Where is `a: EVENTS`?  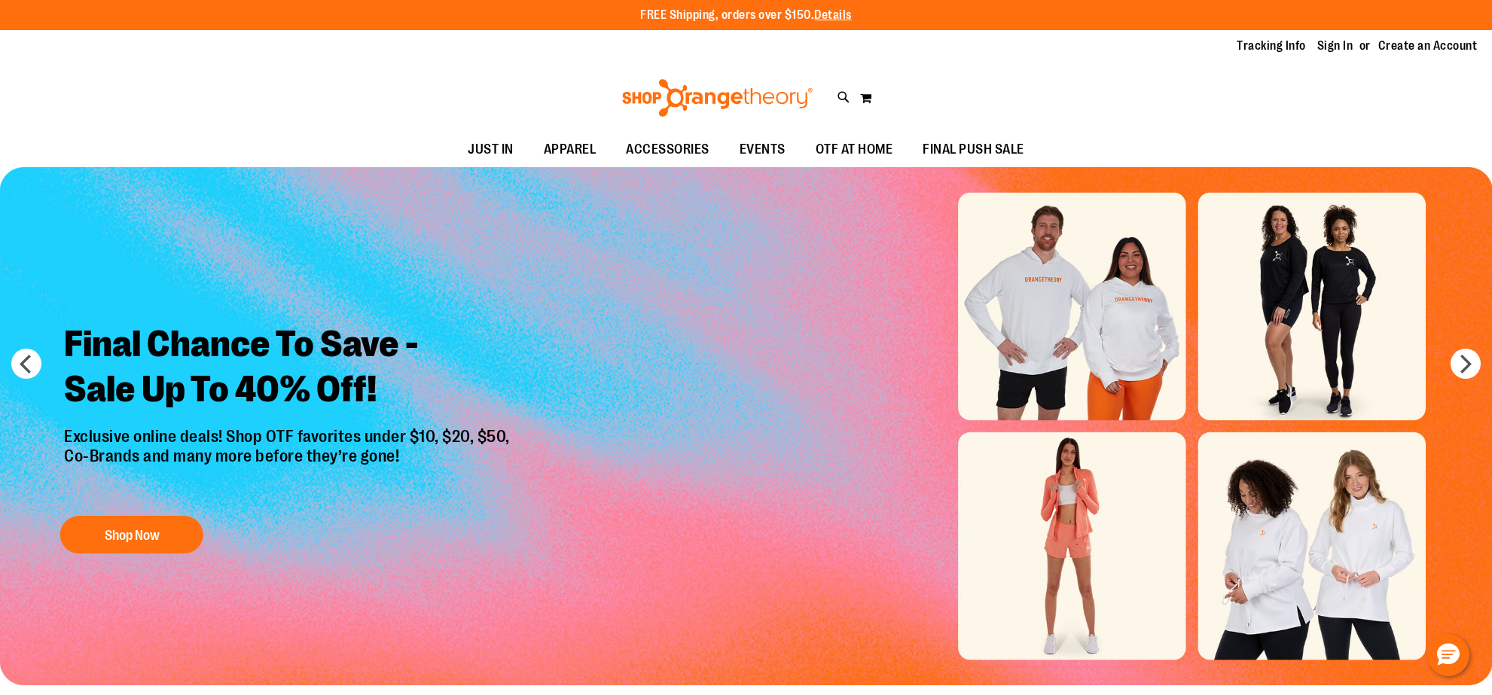
a: EVENTS is located at coordinates (762, 150).